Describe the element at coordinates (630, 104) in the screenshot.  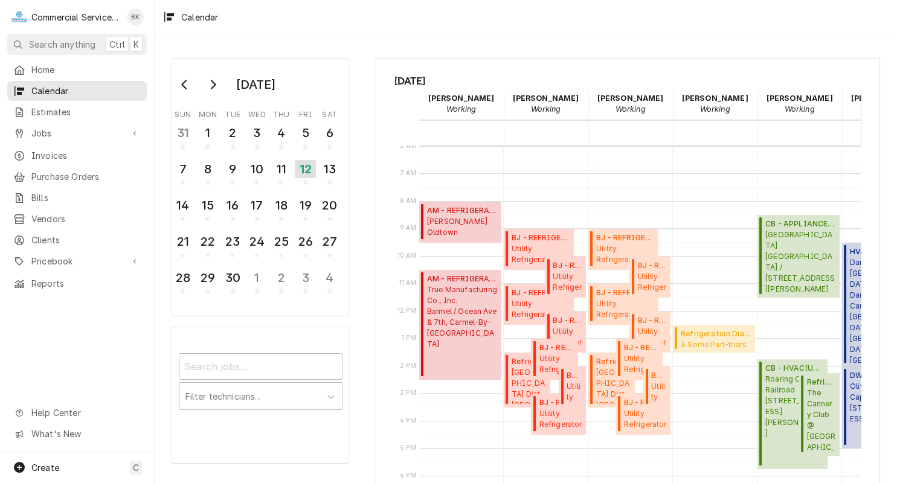
I see `div: Brandon Johnson - Working` at that location.